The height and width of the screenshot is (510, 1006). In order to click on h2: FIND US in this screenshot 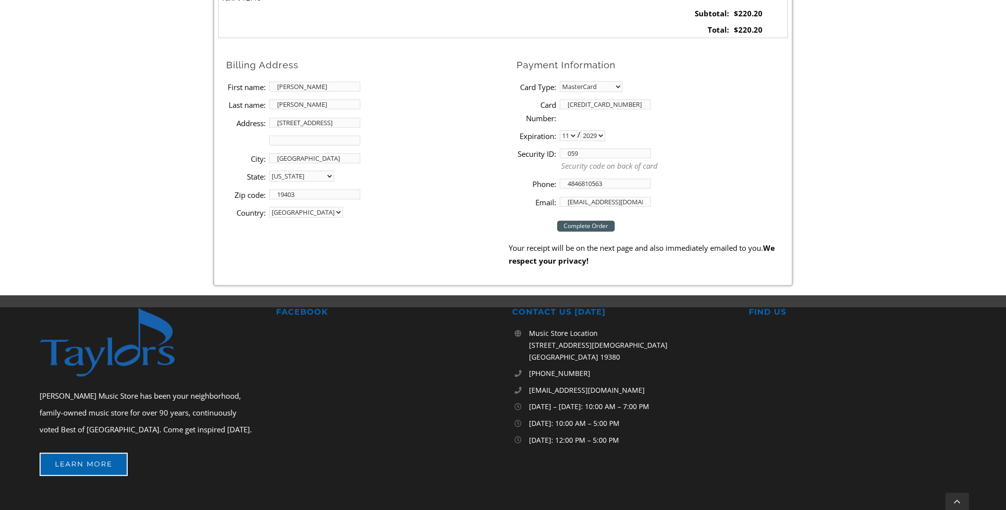, I will do `click(858, 312)`.